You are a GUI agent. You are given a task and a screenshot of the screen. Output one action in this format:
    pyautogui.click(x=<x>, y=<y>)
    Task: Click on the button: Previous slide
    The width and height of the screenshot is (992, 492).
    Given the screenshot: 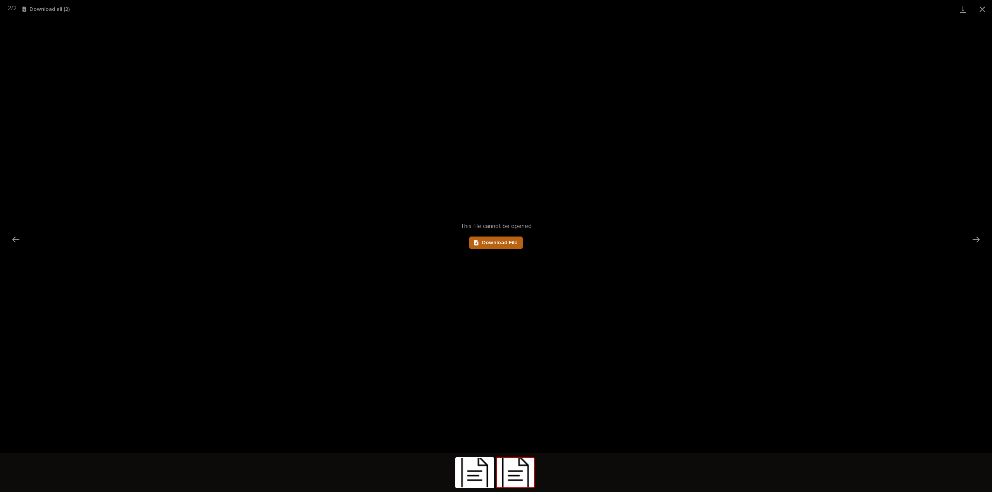 What is the action you would take?
    pyautogui.click(x=16, y=239)
    